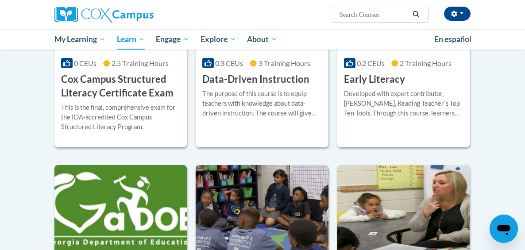 Image resolution: width=525 pixels, height=250 pixels. I want to click on span: Explore, so click(218, 39).